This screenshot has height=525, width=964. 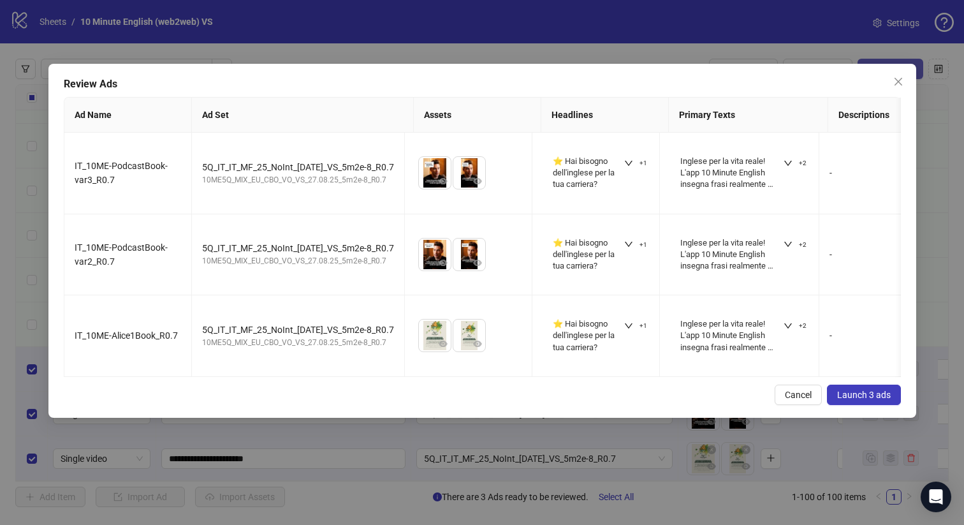 What do you see at coordinates (936, 497) in the screenshot?
I see `div: Open Intercom Messenger` at bounding box center [936, 497].